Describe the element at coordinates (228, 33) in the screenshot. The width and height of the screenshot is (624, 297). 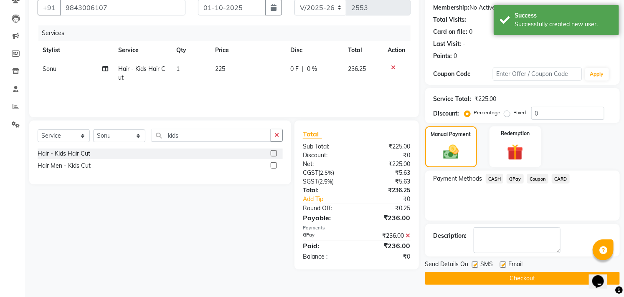
I see `div: Services` at that location.